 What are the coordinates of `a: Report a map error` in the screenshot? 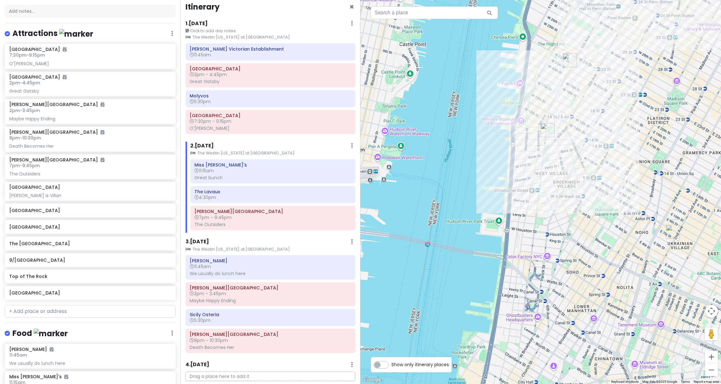 It's located at (707, 381).